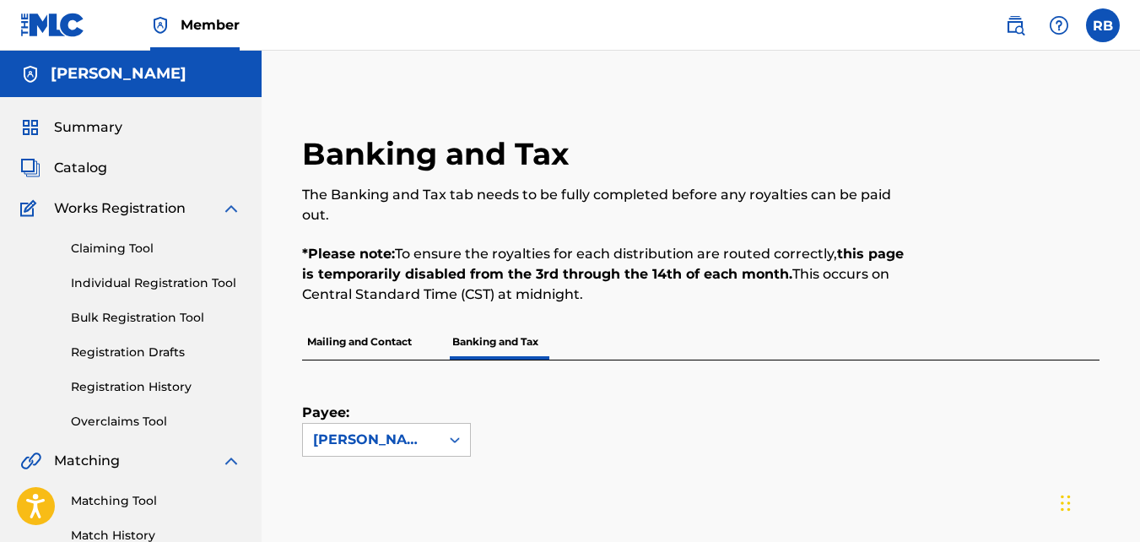  Describe the element at coordinates (156, 248) in the screenshot. I see `a: Claiming Tool` at that location.